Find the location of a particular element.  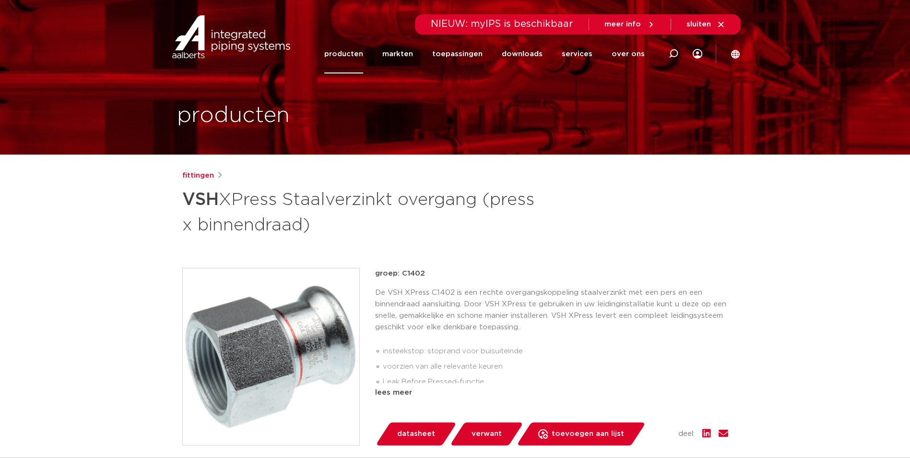

a: producten is located at coordinates (343, 54).